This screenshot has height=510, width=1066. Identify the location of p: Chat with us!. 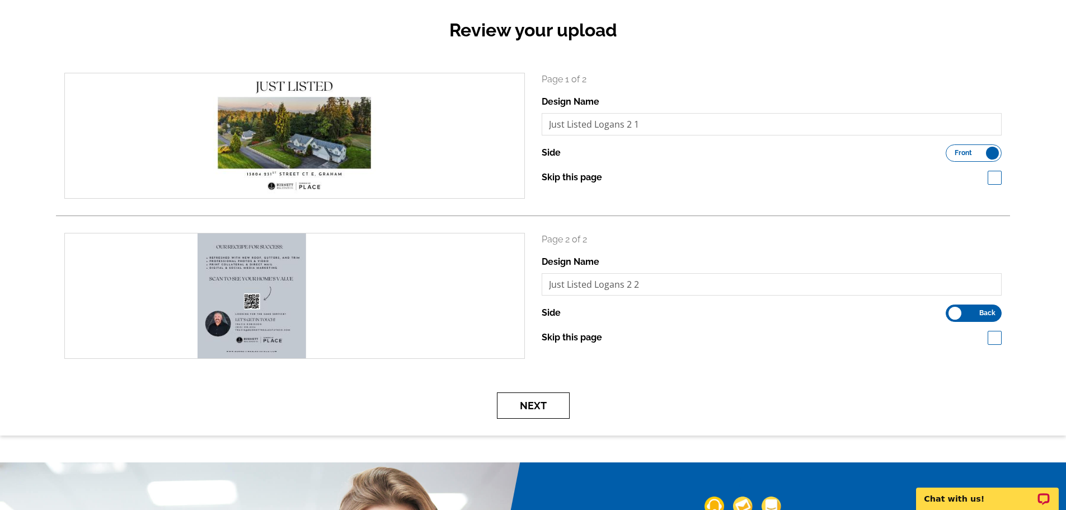
(71, 24).